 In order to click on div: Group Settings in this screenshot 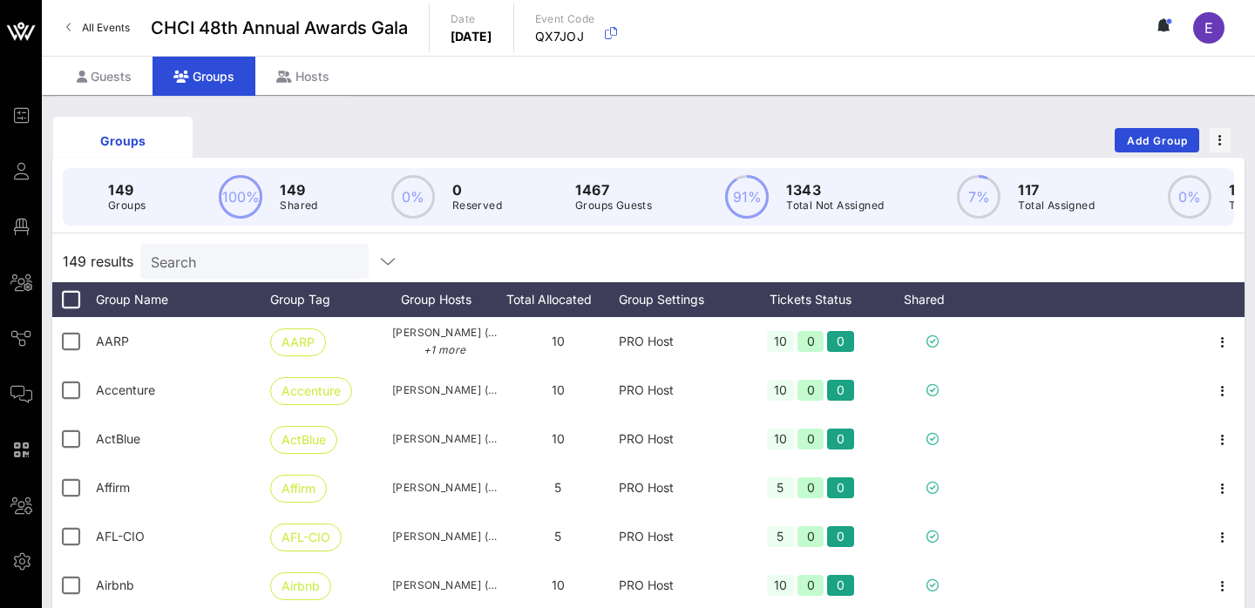, I will do `click(680, 300)`.